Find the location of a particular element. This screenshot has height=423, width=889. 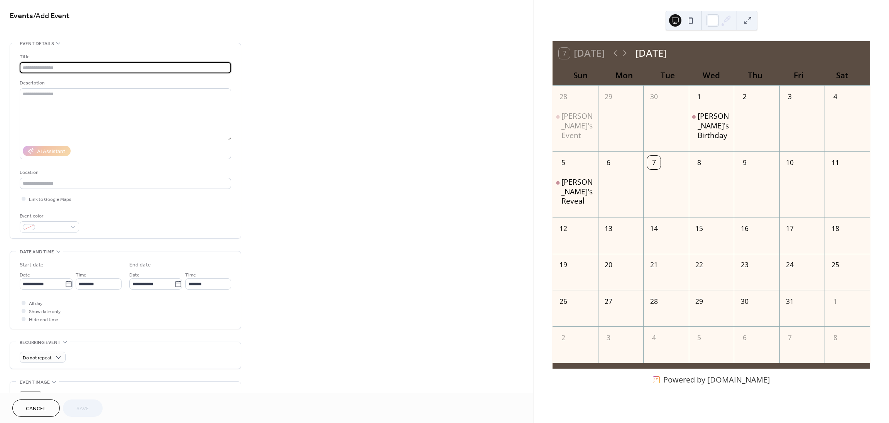

span: Cancel is located at coordinates (36, 409).